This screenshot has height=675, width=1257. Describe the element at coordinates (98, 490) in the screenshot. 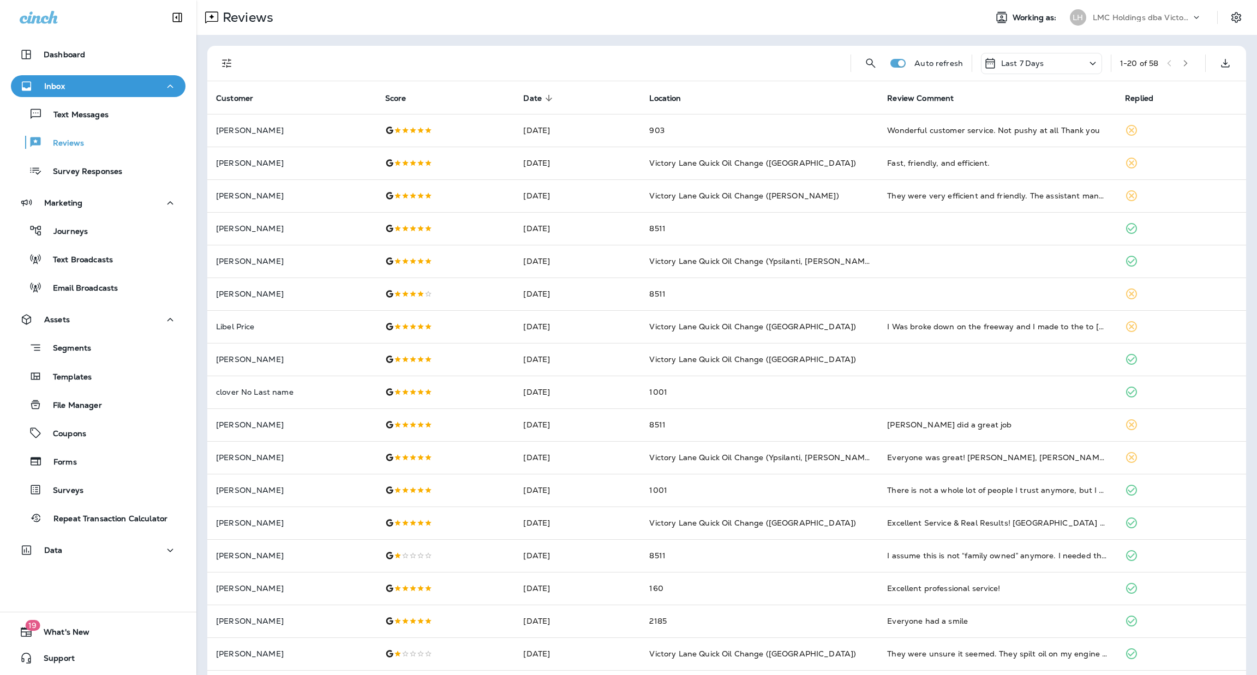

I see `button: Surveys` at that location.